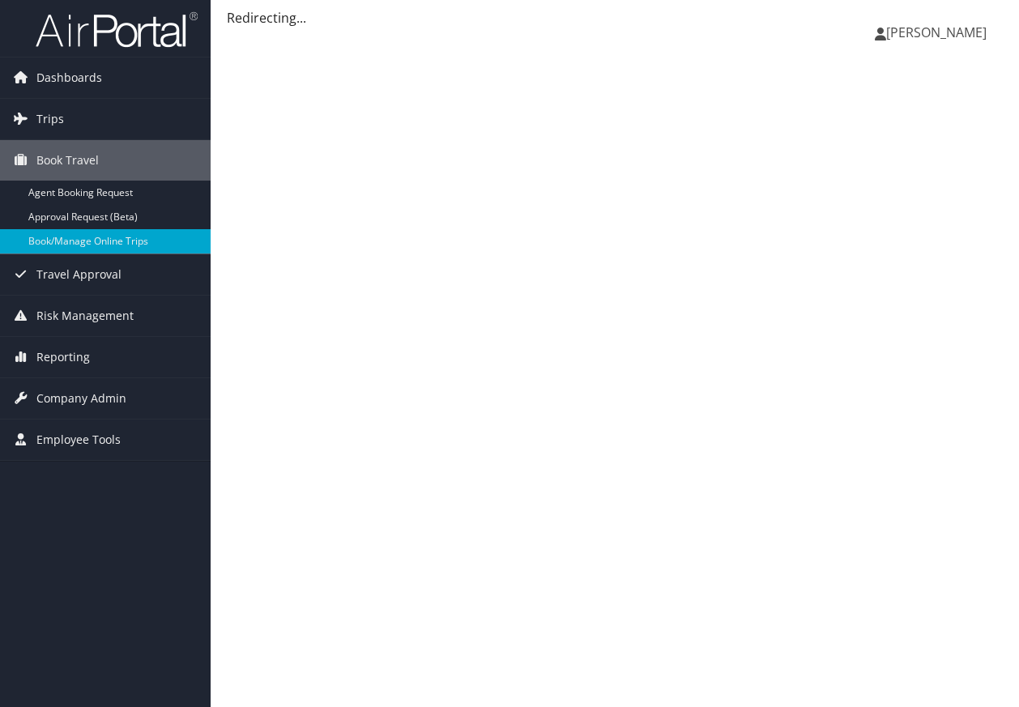 This screenshot has height=707, width=1019. Describe the element at coordinates (85, 316) in the screenshot. I see `span: Risk Management` at that location.